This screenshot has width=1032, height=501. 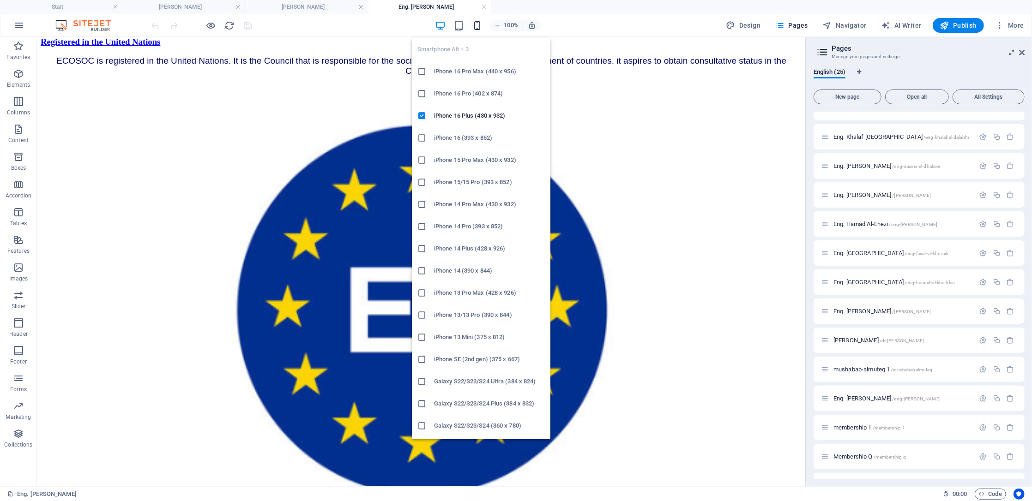 I want to click on button: Design, so click(x=743, y=25).